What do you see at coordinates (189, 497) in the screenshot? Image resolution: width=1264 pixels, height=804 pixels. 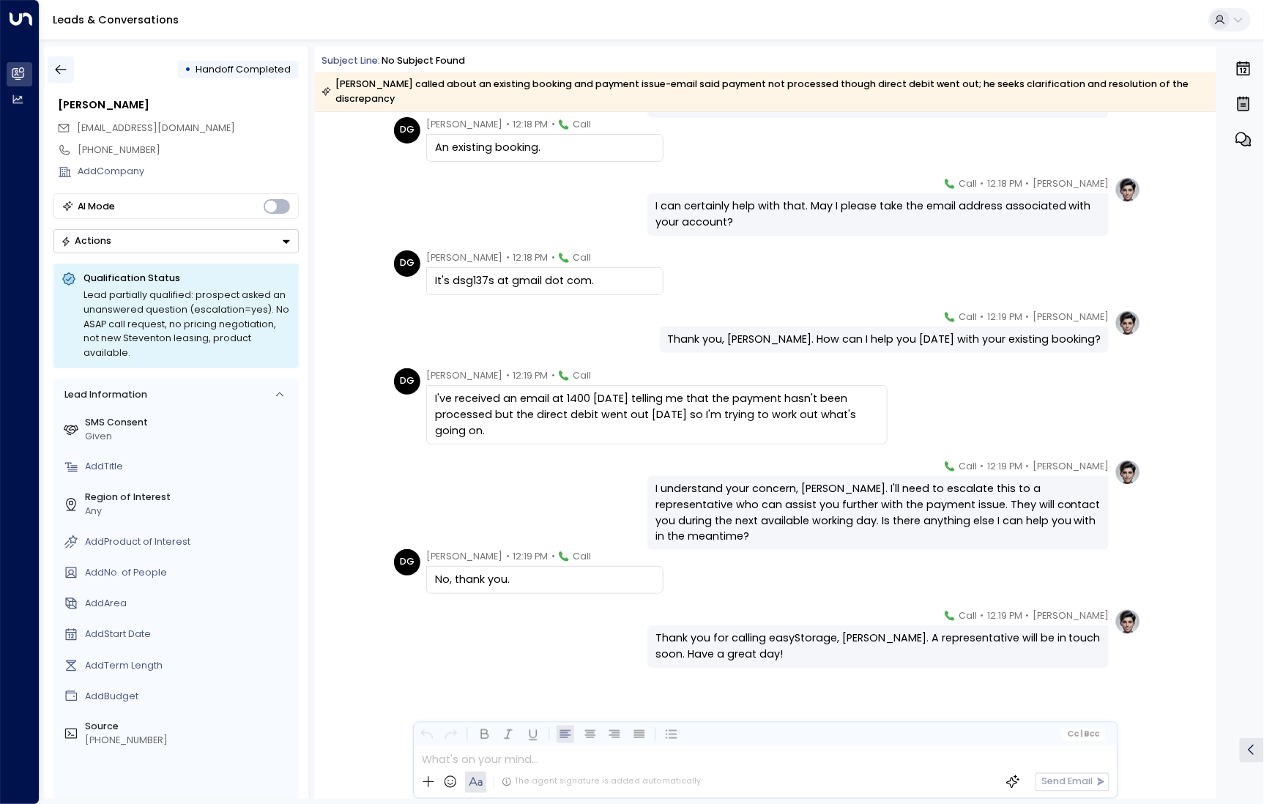 I see `label: Region of Interest` at bounding box center [189, 497].